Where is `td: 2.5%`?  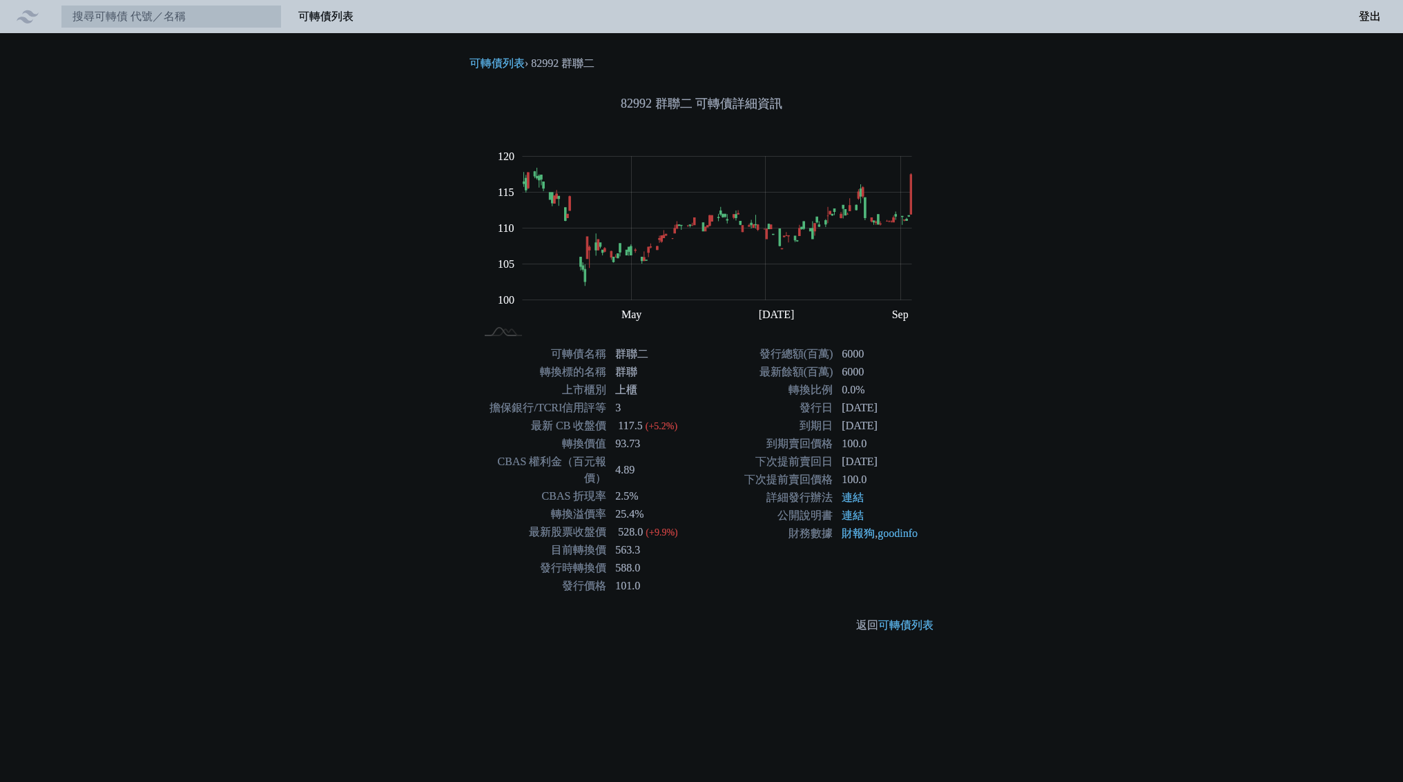
td: 2.5% is located at coordinates (654, 496).